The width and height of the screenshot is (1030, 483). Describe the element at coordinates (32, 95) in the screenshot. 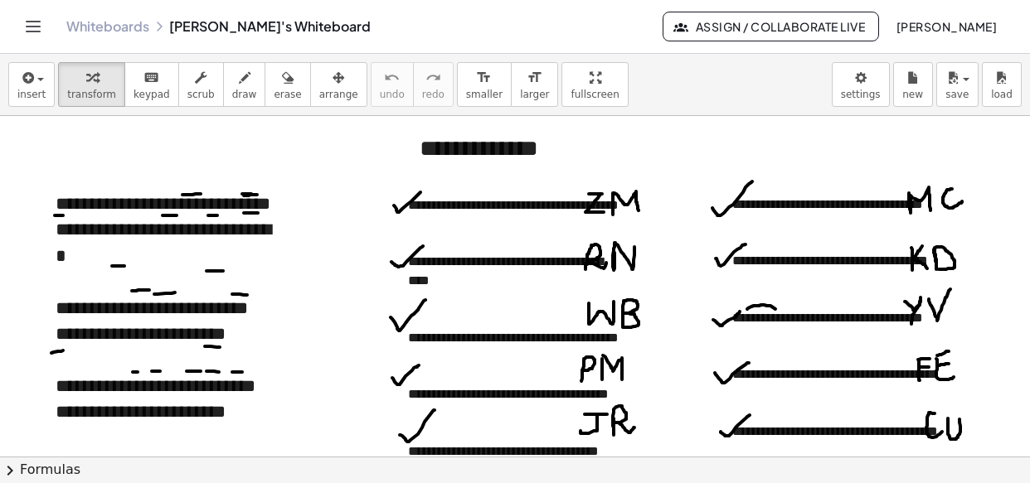

I see `span: insert` at that location.